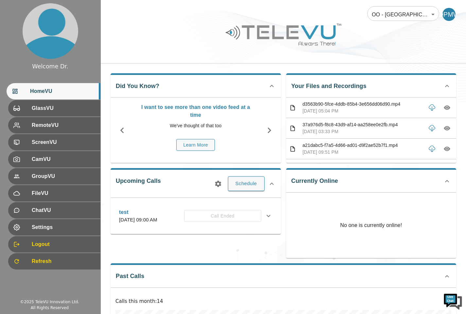 This screenshot has width=466, height=314. What do you see at coordinates (195, 125) in the screenshot?
I see `p: We've thought of that too` at bounding box center [195, 125].